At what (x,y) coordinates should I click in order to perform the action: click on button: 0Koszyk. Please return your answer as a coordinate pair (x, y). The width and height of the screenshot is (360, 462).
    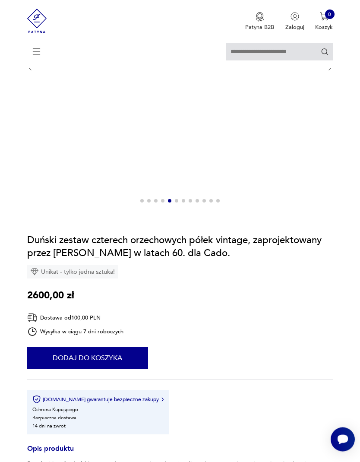
    Looking at the image, I should click on (324, 22).